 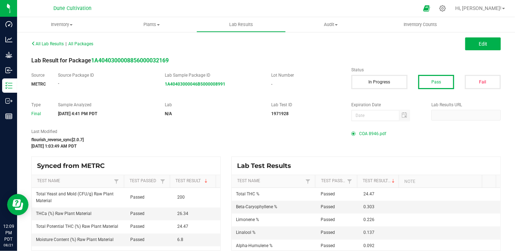 I want to click on label: Source Package ID, so click(x=106, y=75).